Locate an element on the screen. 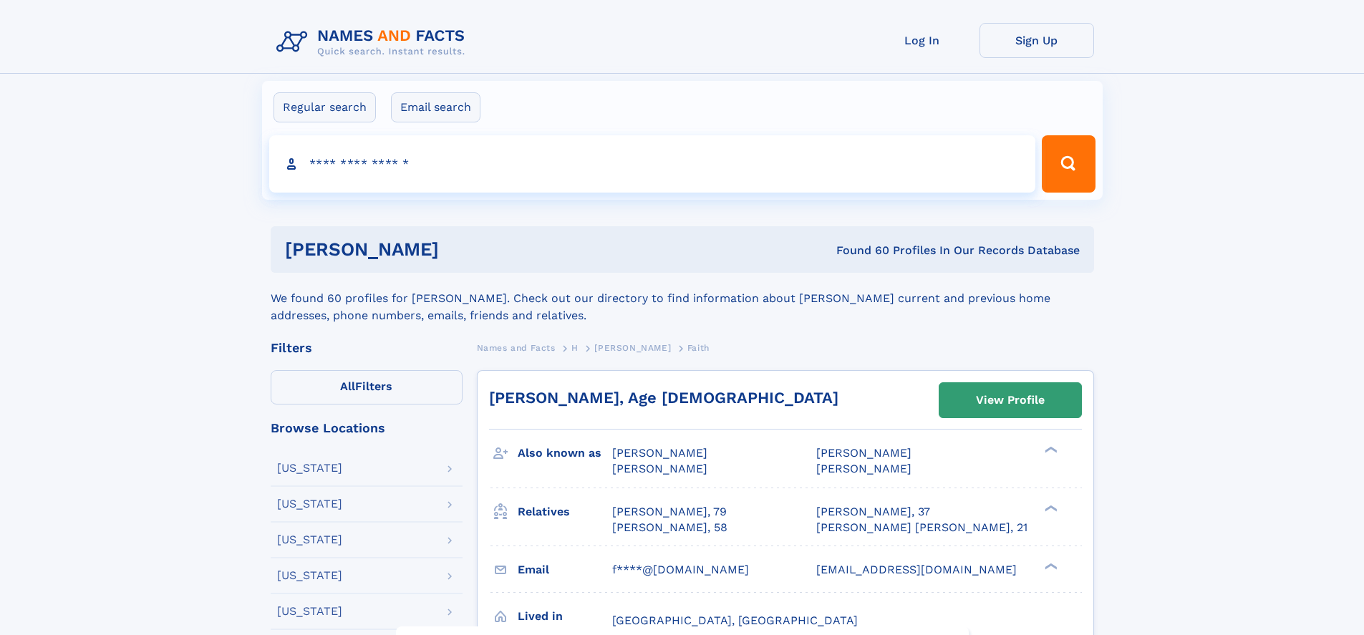 The height and width of the screenshot is (635, 1364). label: Email search is located at coordinates (435, 107).